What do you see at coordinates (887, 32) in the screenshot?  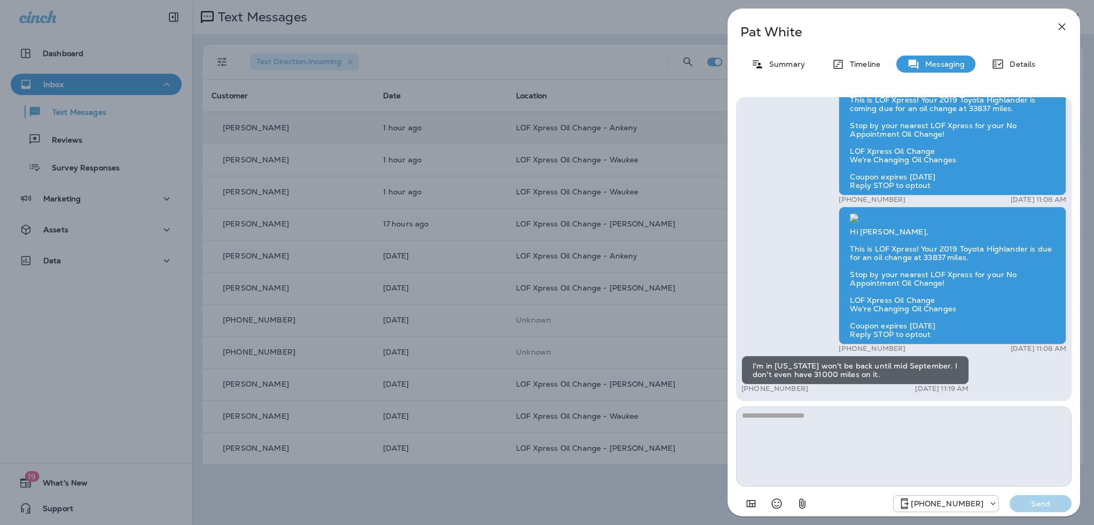 I see `p: Pat White` at bounding box center [887, 32].